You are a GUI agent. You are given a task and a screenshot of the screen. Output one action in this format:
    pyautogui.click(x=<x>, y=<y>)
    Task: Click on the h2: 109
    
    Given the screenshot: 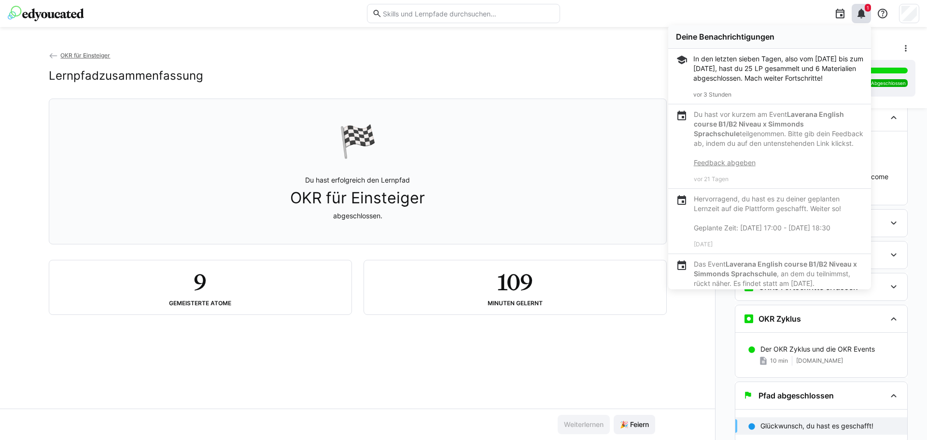 What is the action you would take?
    pyautogui.click(x=514, y=282)
    